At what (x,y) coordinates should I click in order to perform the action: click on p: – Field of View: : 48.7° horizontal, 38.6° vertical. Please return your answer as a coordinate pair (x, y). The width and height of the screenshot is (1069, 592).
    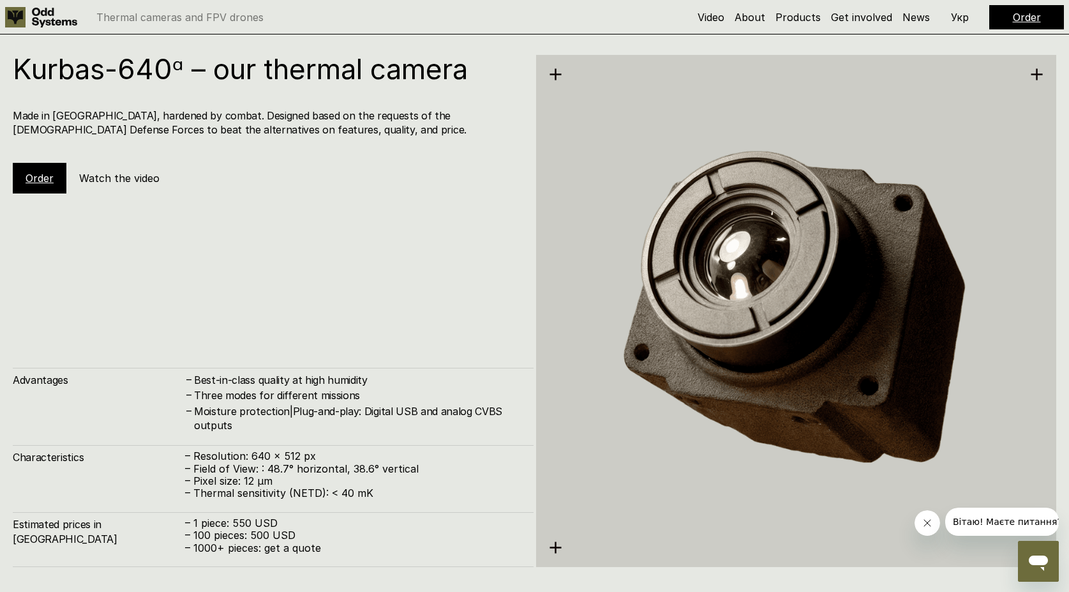
    Looking at the image, I should click on (353, 469).